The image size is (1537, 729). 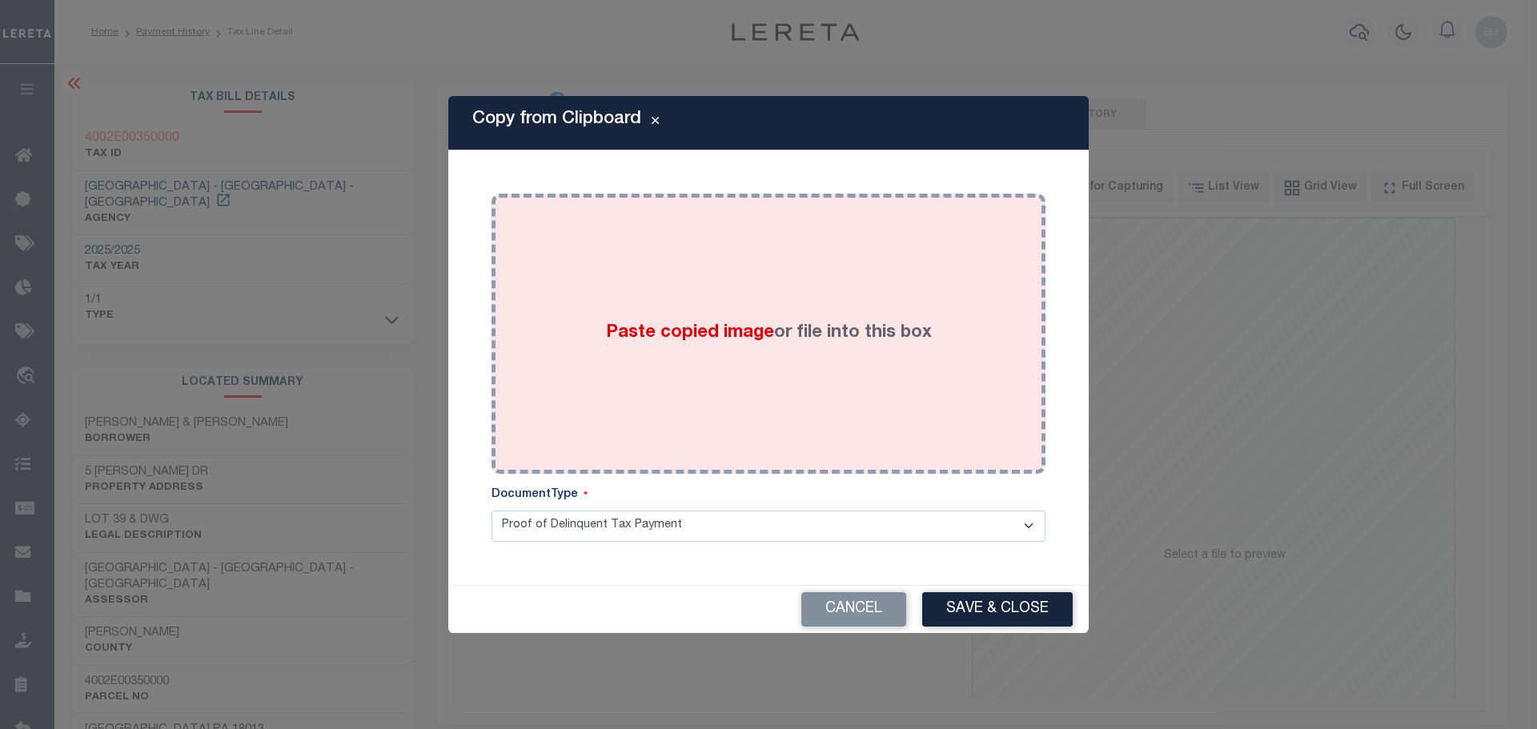 I want to click on button: Save & Close, so click(x=998, y=609).